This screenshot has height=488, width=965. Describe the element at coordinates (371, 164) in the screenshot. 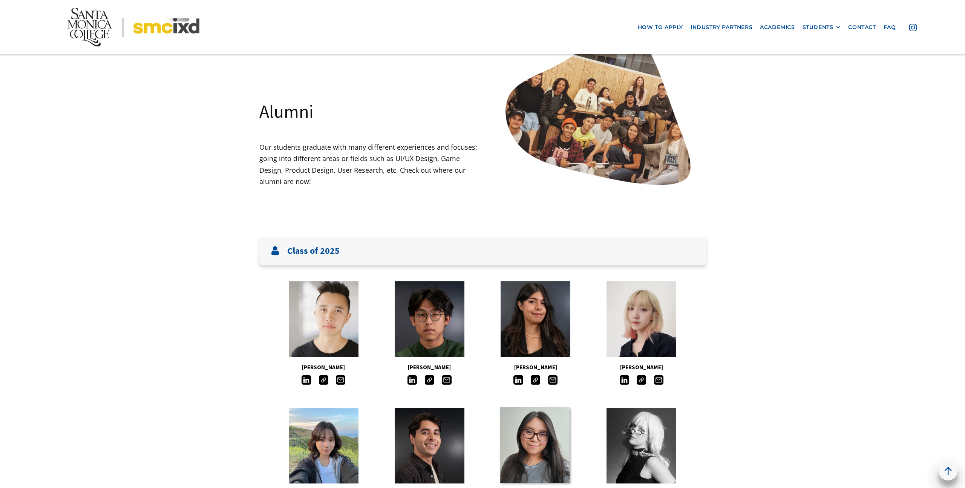

I see `p: Our students graduate with many different experiences and focuses; going into different areas or ...` at that location.